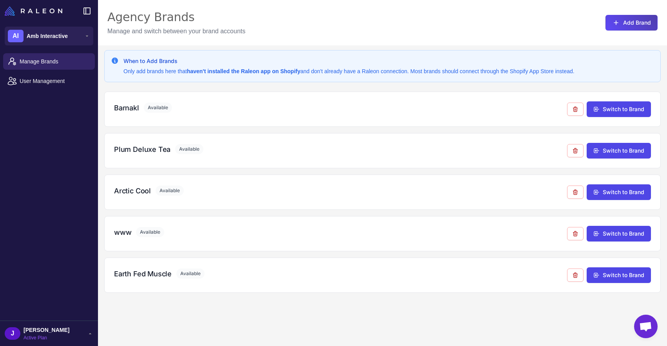 The image size is (667, 346). What do you see at coordinates (46, 338) in the screenshot?
I see `span: Active Plan` at bounding box center [46, 338].